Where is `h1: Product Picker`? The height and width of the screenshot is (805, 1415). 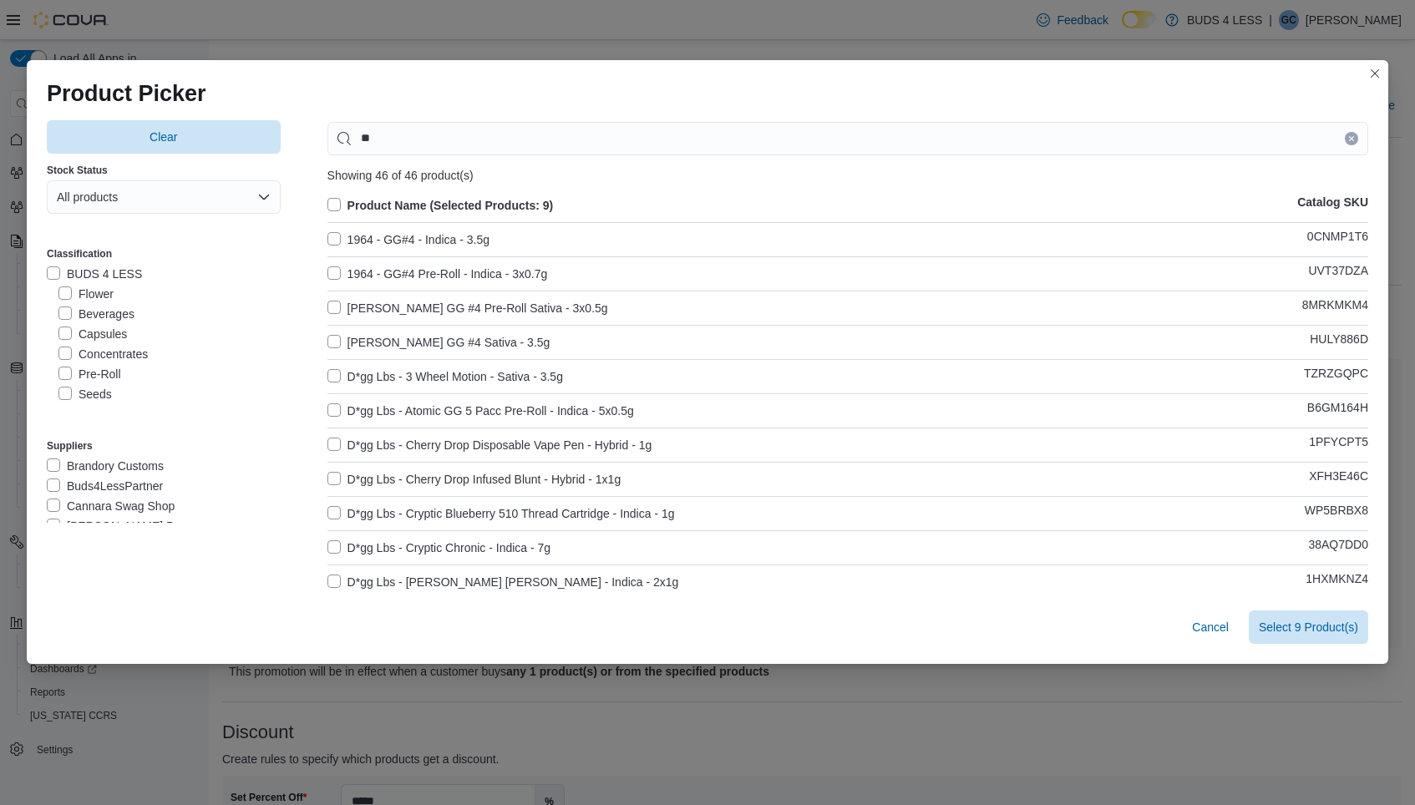
h1: Product Picker is located at coordinates (126, 94).